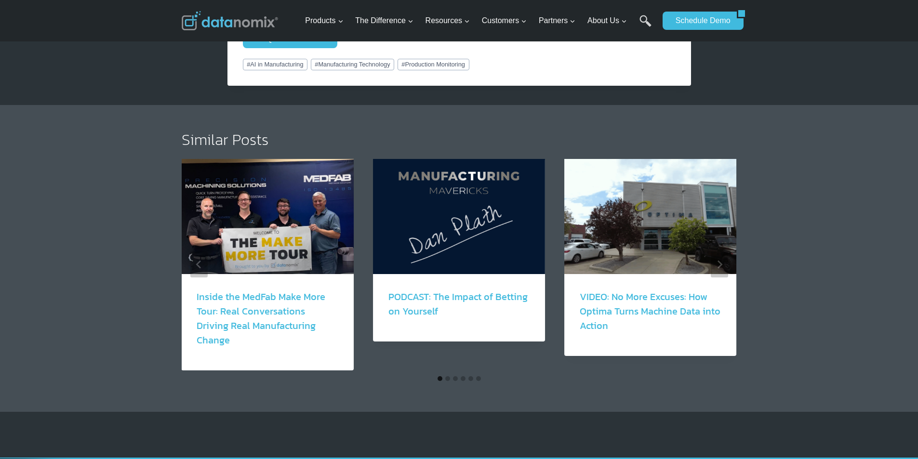 This screenshot has width=918, height=459. What do you see at coordinates (607, 21) in the screenshot?
I see `span: About Us` at bounding box center [607, 21].